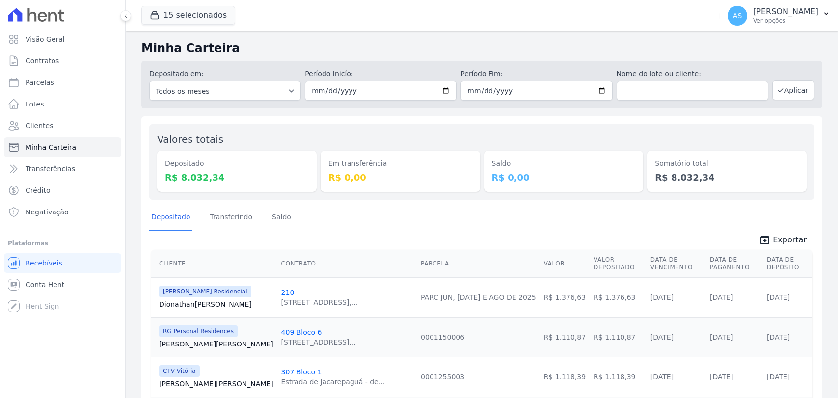 The width and height of the screenshot is (838, 398). I want to click on dt: Em transferência, so click(400, 163).